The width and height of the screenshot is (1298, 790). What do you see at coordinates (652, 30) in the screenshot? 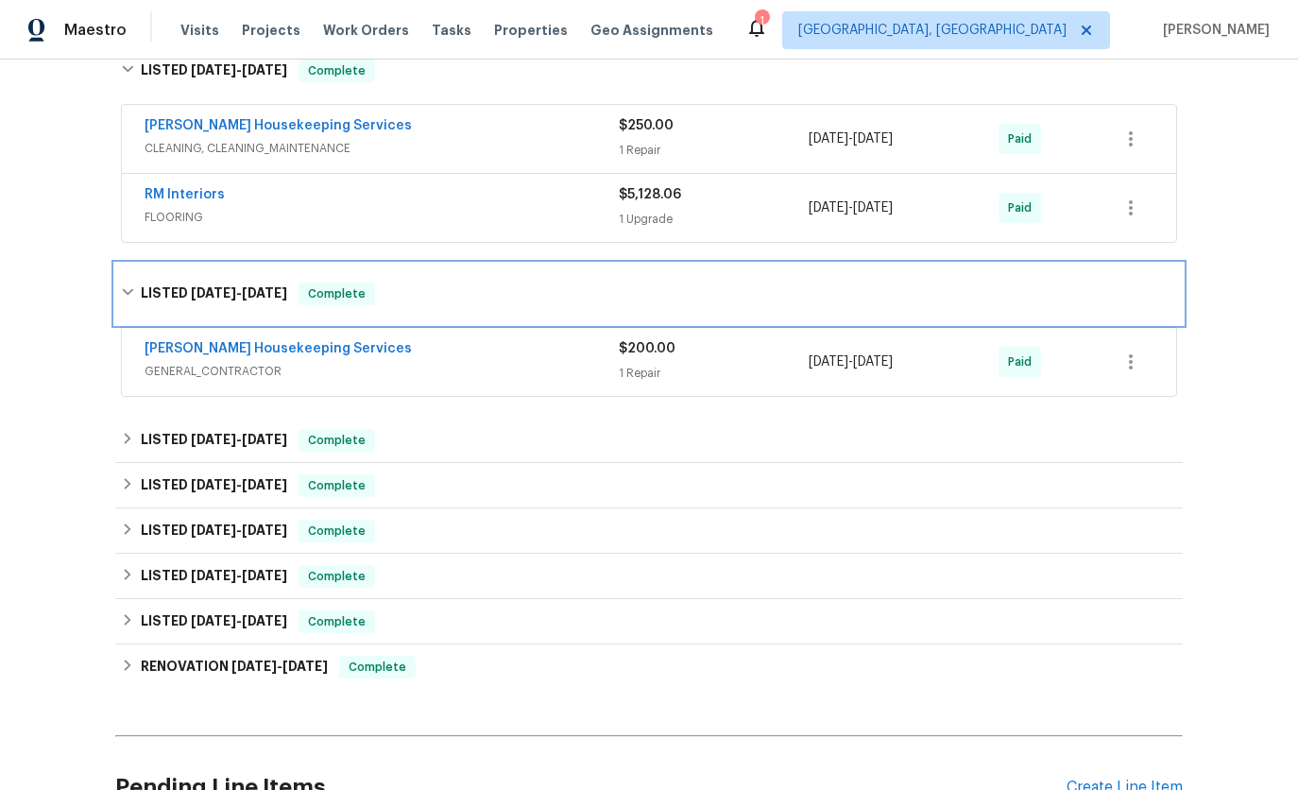
I see `span: Geo Assignments` at bounding box center [652, 30].